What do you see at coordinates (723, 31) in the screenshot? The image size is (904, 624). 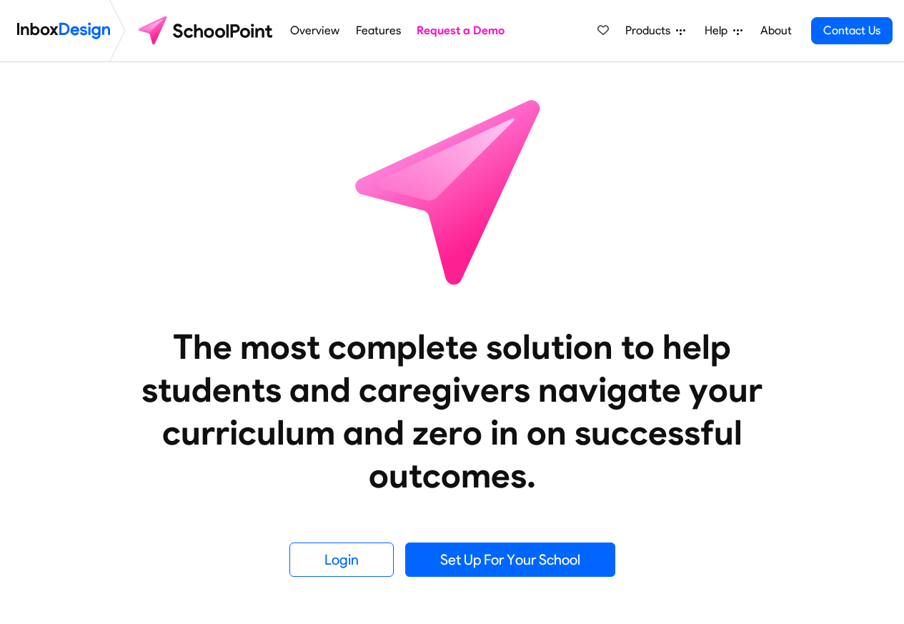 I see `a: Help` at bounding box center [723, 31].